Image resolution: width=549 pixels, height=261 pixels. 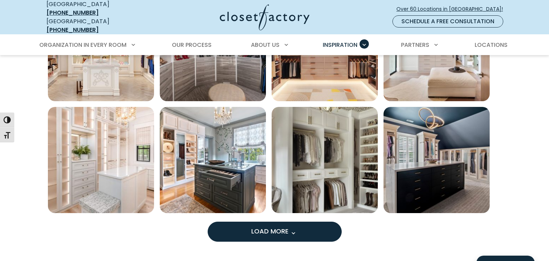 What do you see at coordinates (101, 160) in the screenshot?
I see `img: Luxury closet withLED-lit shelving, Raised Panel drawers, a mirrored vanity, and adjustable shoe ...` at bounding box center [101, 160].